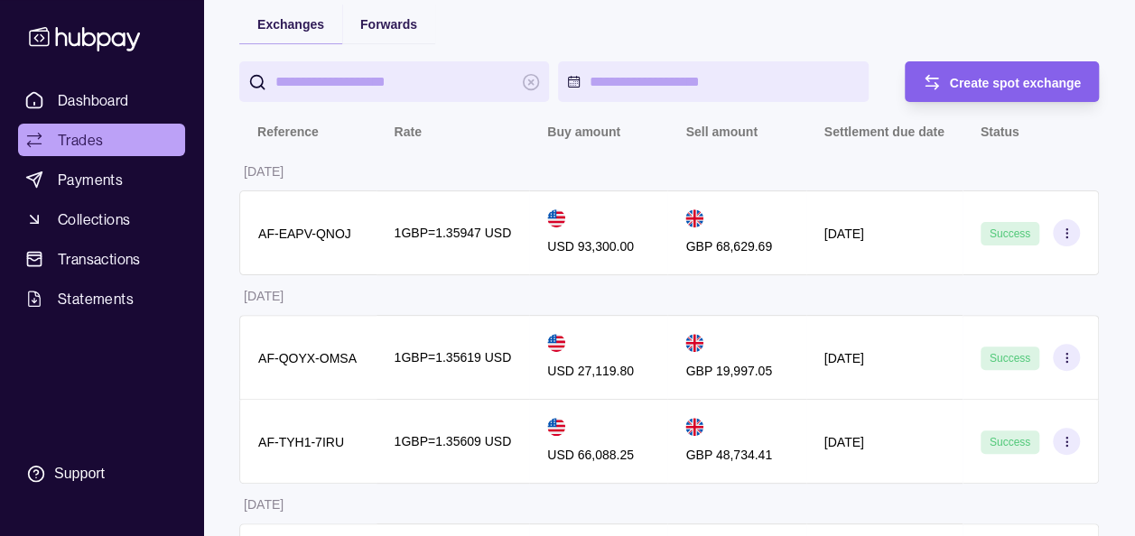 Image resolution: width=1135 pixels, height=536 pixels. What do you see at coordinates (304, 234) in the screenshot?
I see `p: AF-EAPV-QNOJ` at bounding box center [304, 234].